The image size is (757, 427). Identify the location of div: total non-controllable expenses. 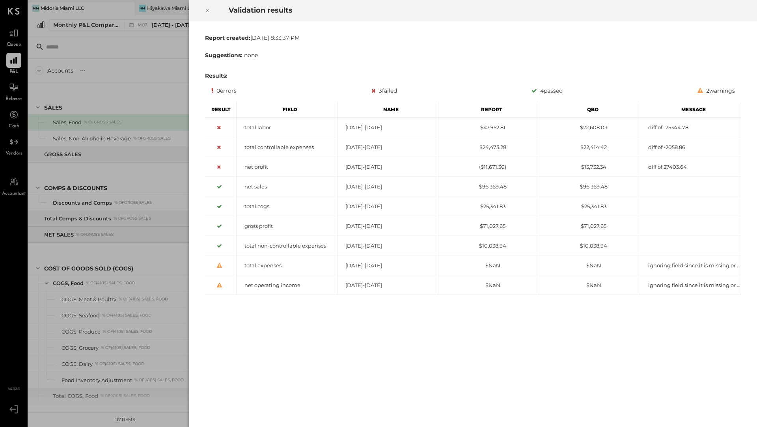
(287, 246).